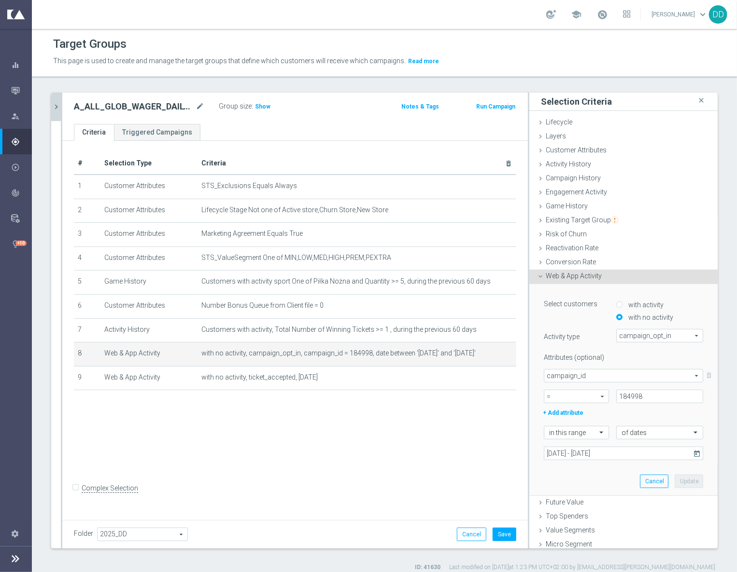 The height and width of the screenshot is (572, 737). I want to click on th: Selection Type, so click(149, 164).